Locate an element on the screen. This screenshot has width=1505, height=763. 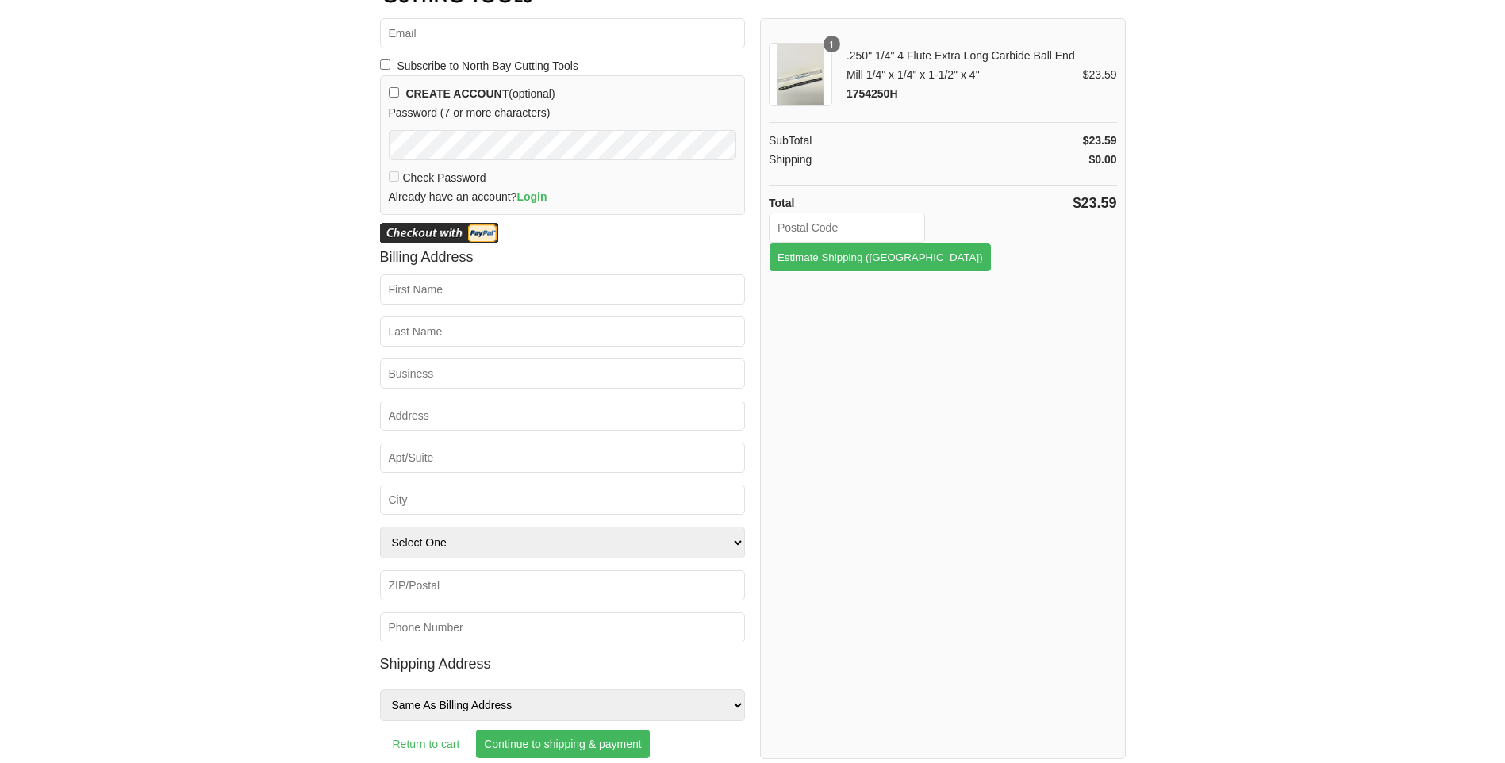
input: ZIP/Postal is located at coordinates (562, 585).